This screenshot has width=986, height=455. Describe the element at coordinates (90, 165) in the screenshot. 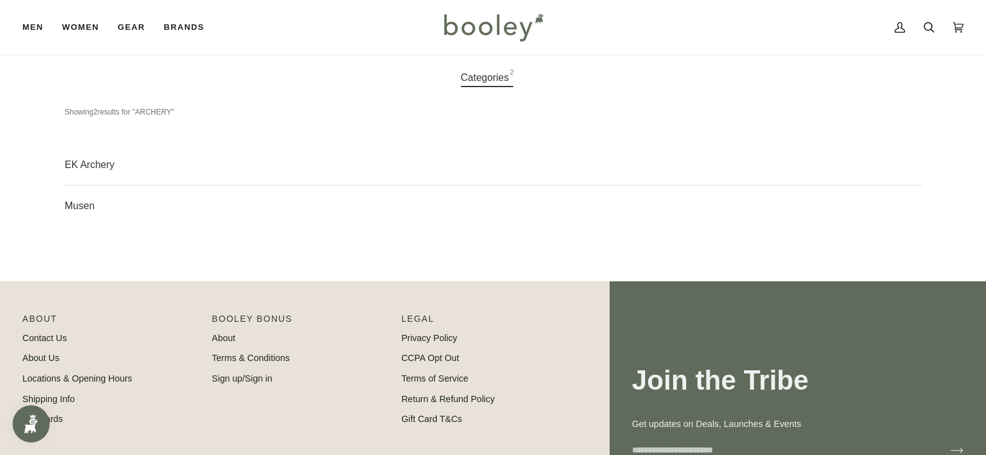

I see `span: EK Archery` at that location.